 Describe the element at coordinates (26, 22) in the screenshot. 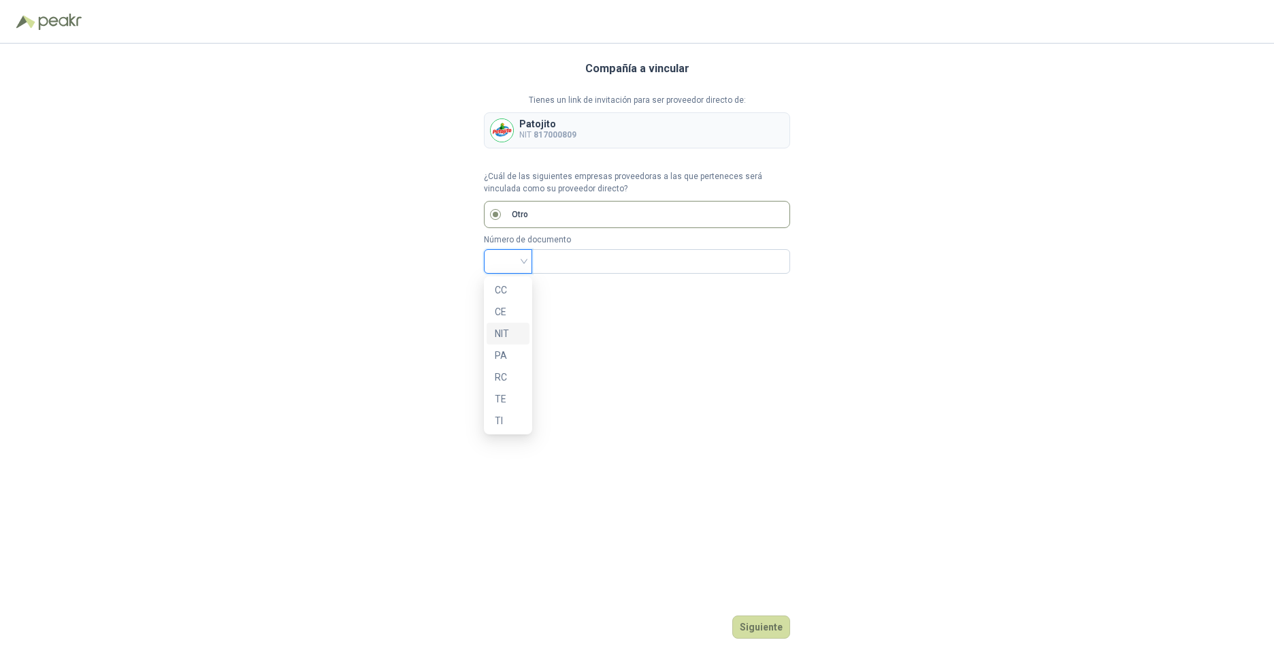

I see `img: Logo` at that location.